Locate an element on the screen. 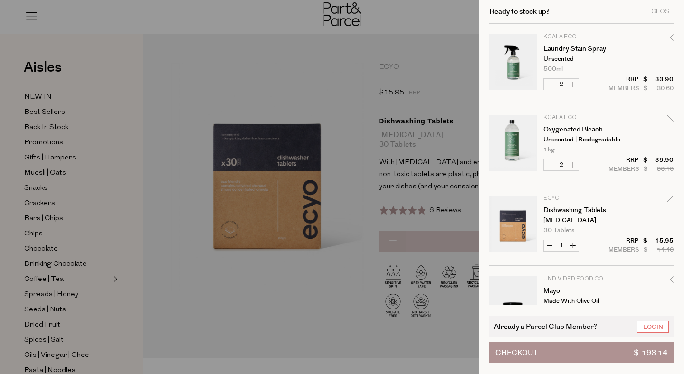  p: Ecyo is located at coordinates (580, 198).